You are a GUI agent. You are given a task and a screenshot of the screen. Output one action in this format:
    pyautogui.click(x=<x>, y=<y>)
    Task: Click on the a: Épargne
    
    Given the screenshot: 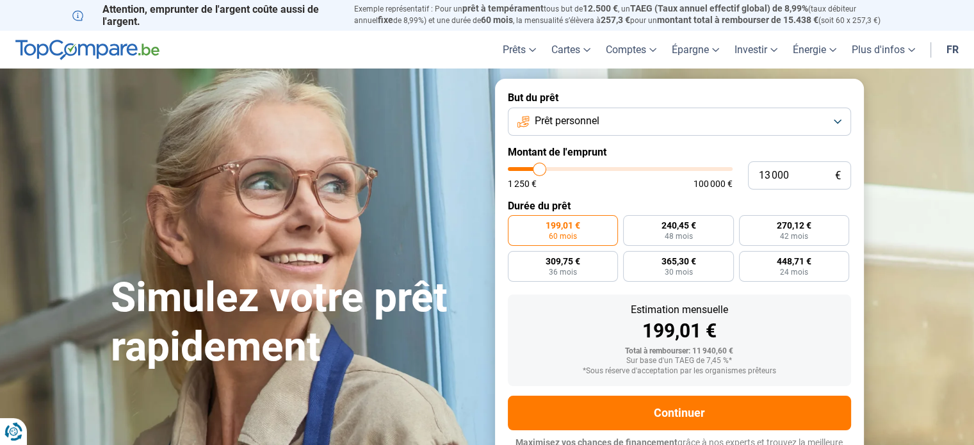 What is the action you would take?
    pyautogui.click(x=695, y=49)
    